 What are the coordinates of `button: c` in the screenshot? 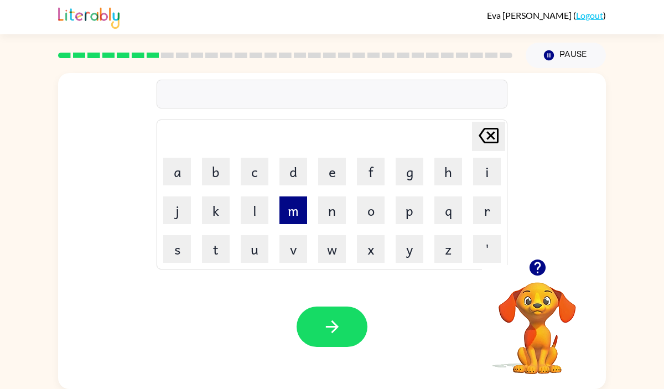 It's located at (255, 172).